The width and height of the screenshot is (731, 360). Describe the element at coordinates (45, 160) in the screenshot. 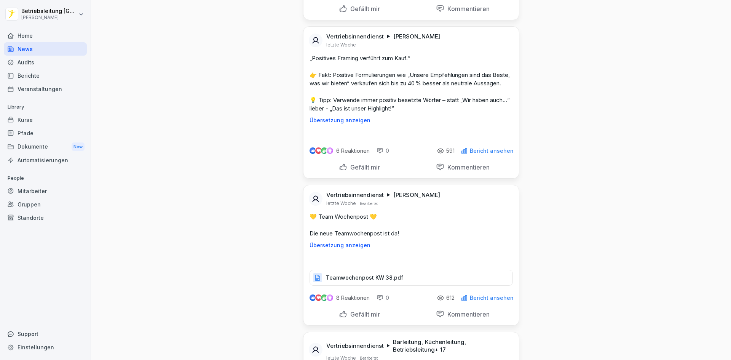

I see `div: Automatisierungen` at that location.